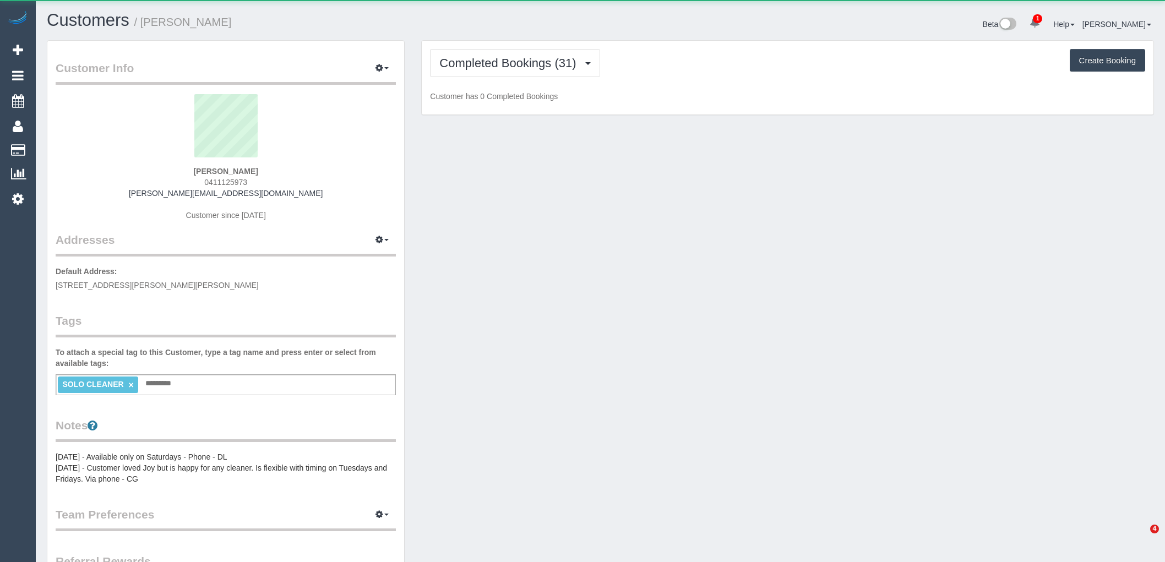 The height and width of the screenshot is (562, 1165). I want to click on a: Beta, so click(1000, 24).